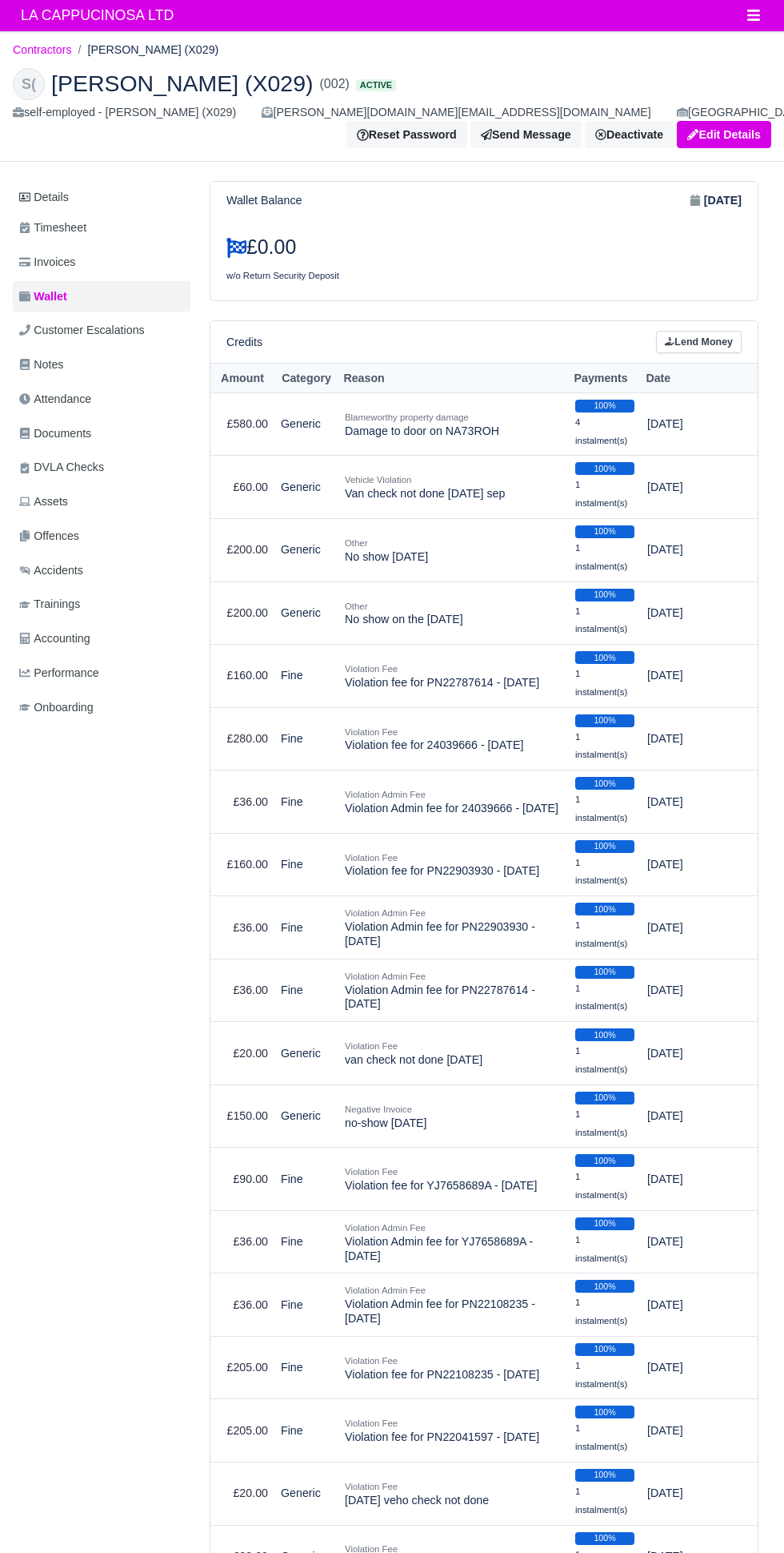 The height and width of the screenshot is (1553, 784). I want to click on th: Payments, so click(605, 378).